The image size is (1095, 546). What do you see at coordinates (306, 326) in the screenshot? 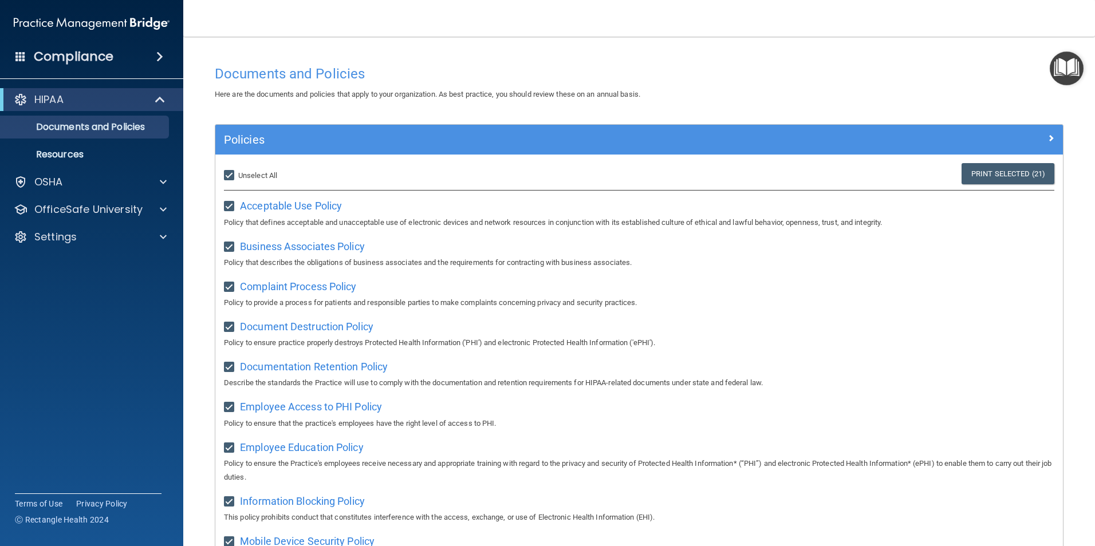
I see `span: Document Destruction Policy` at bounding box center [306, 326].